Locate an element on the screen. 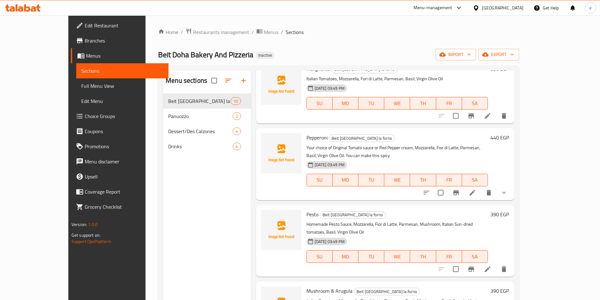 The width and height of the screenshot is (600, 300). button: FR is located at coordinates (449, 257).